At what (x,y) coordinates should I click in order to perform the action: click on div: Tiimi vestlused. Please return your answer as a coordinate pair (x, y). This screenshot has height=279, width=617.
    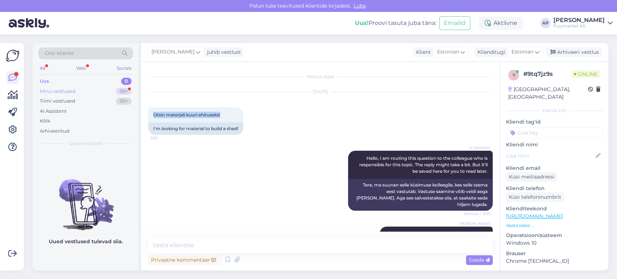
    Looking at the image, I should click on (57, 101).